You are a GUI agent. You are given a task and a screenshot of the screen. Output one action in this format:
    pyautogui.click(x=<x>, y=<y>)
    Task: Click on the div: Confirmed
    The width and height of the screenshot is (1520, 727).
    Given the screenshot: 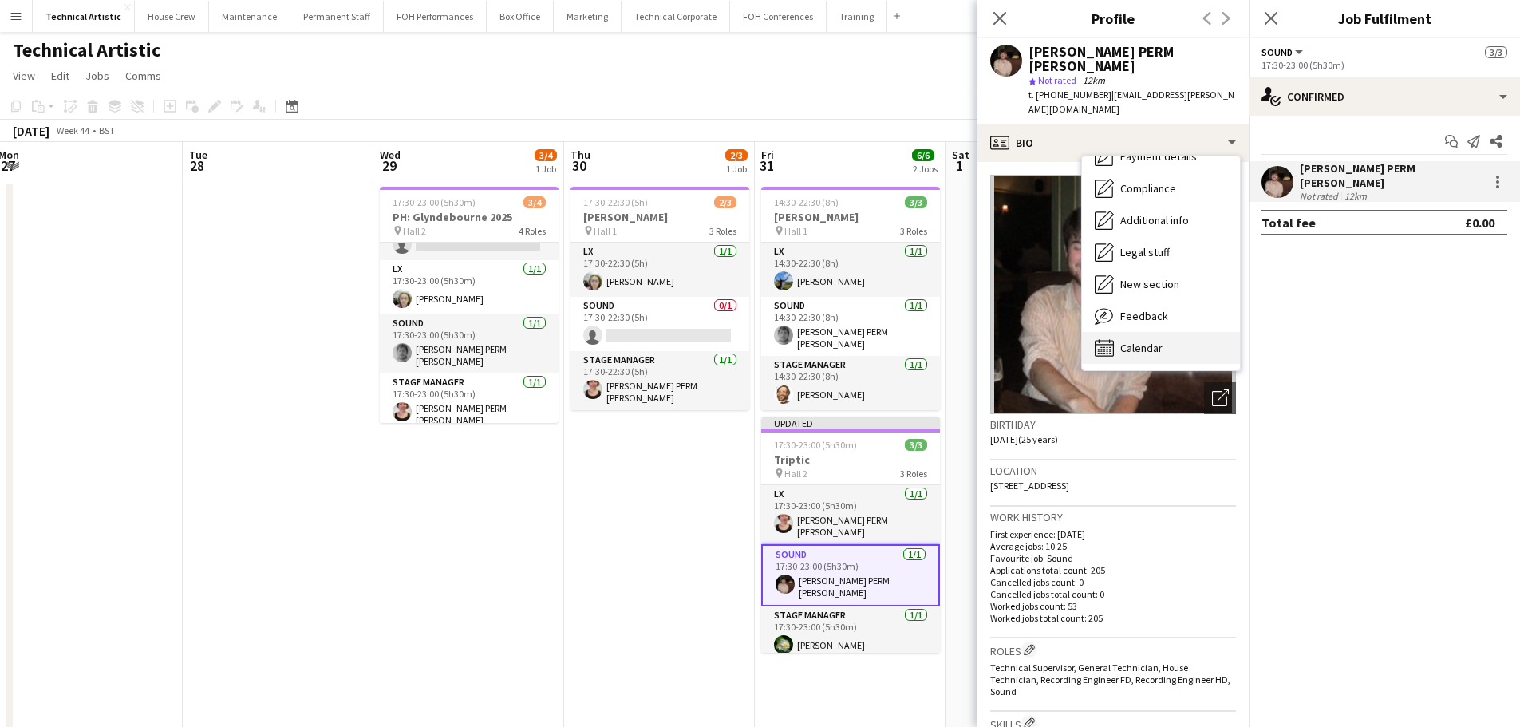 What is the action you would take?
    pyautogui.click(x=1384, y=97)
    